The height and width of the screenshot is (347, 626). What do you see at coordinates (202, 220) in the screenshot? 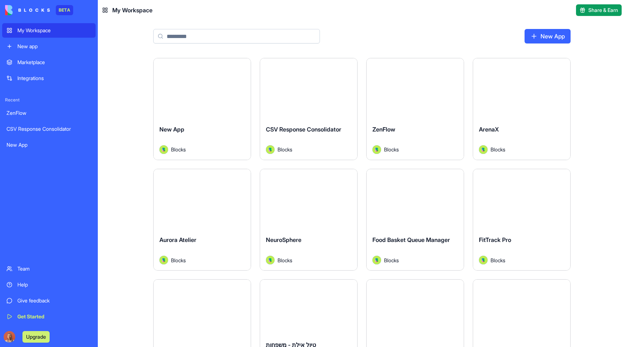
I see `a: Aurora AtelierAvatarBlocks` at bounding box center [202, 220].